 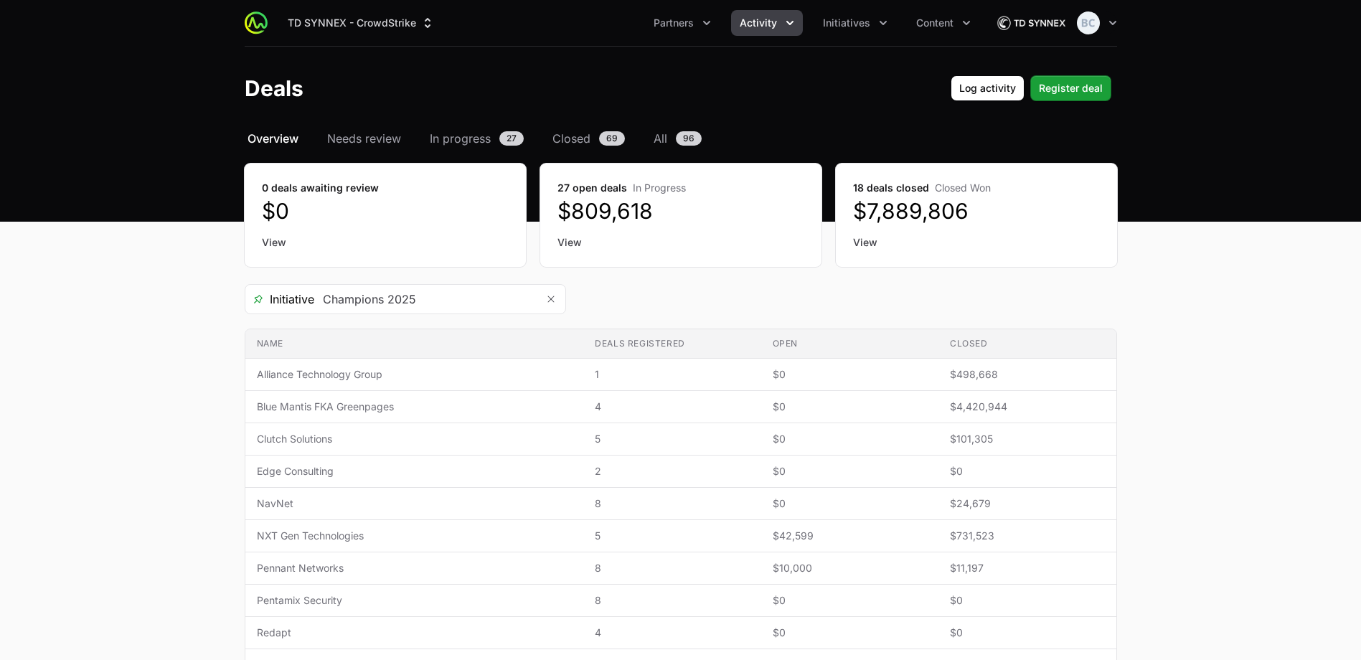 I want to click on th: Open, so click(x=849, y=344).